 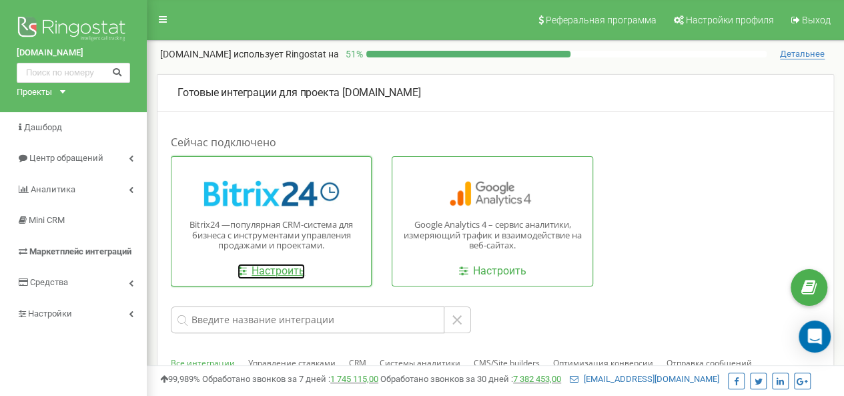 I want to click on button: Системы аналитики, so click(x=420, y=363).